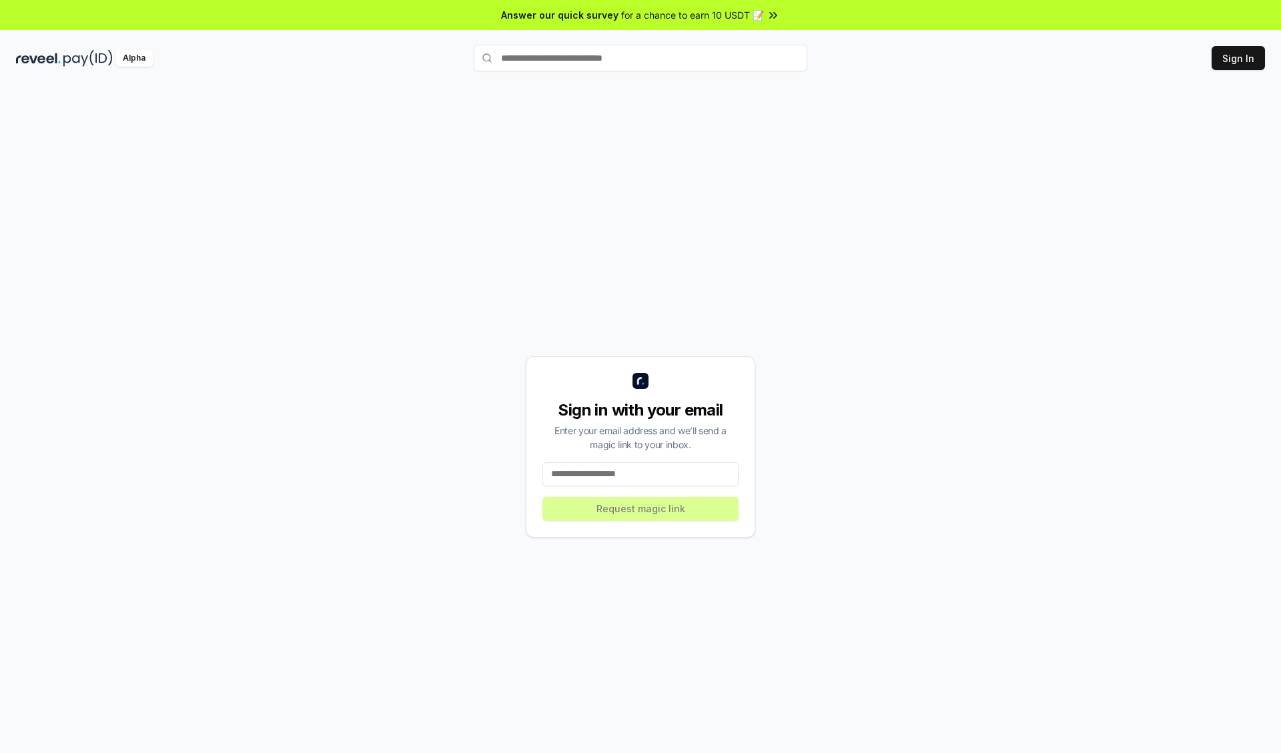 The height and width of the screenshot is (753, 1281). What do you see at coordinates (1238, 58) in the screenshot?
I see `button: Sign In` at bounding box center [1238, 58].